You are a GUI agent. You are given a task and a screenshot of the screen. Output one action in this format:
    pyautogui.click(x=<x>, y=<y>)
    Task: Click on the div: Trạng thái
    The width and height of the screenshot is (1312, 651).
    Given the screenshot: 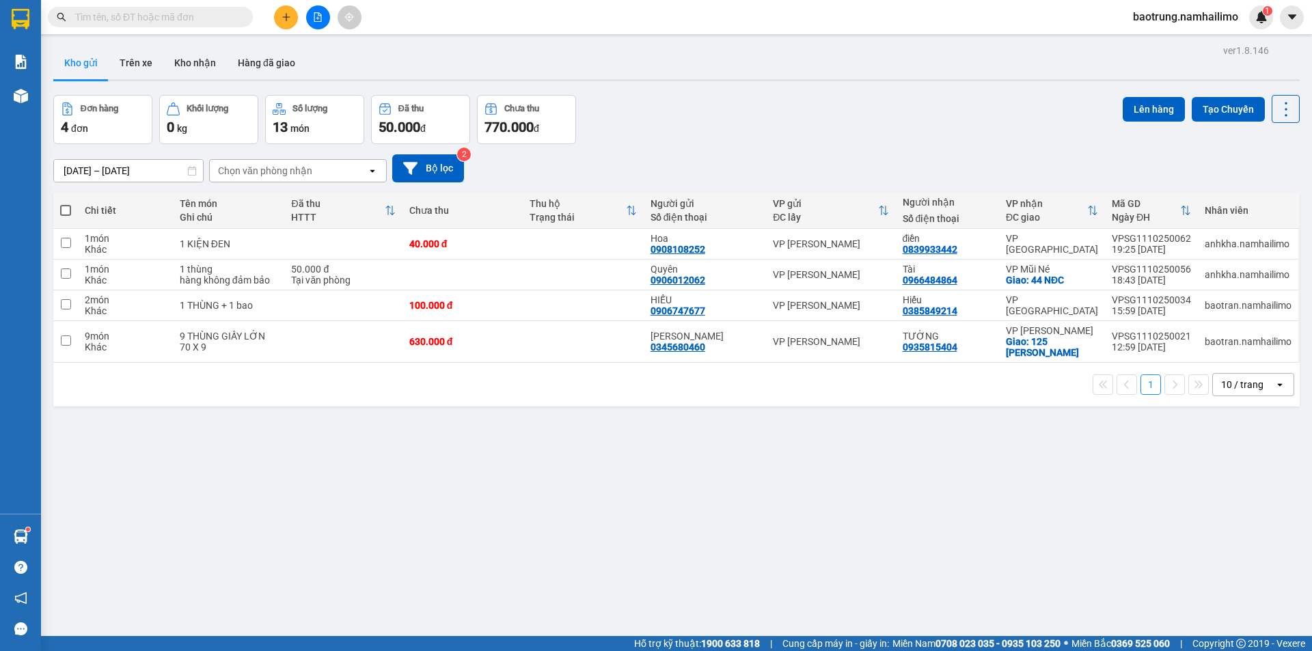 What is the action you would take?
    pyautogui.click(x=578, y=217)
    